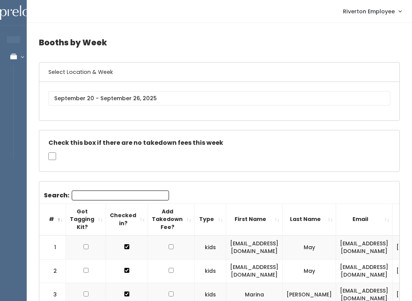 Image resolution: width=412 pixels, height=301 pixels. I want to click on td: 1, so click(53, 247).